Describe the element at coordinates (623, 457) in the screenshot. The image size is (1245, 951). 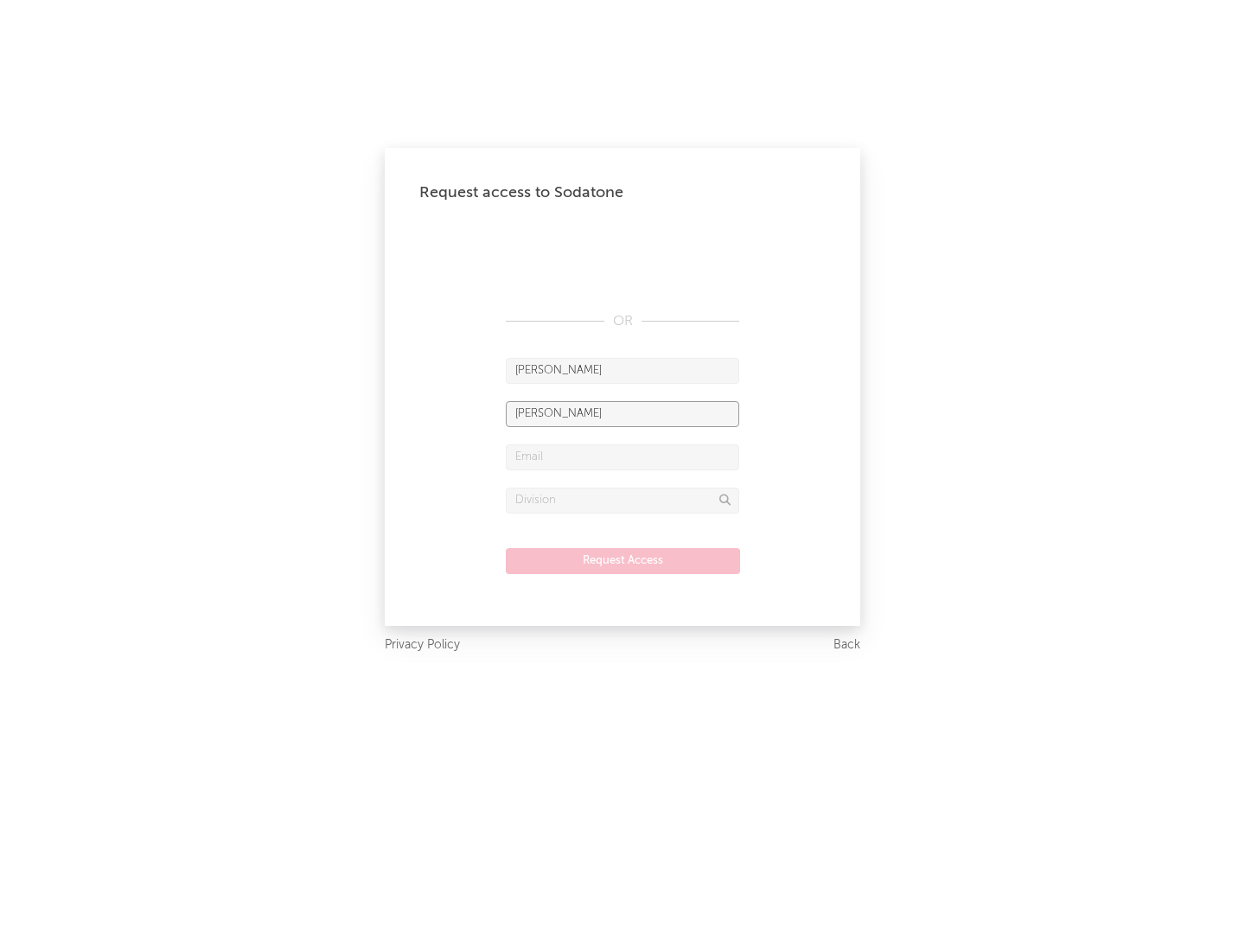
I see `input: Email` at that location.